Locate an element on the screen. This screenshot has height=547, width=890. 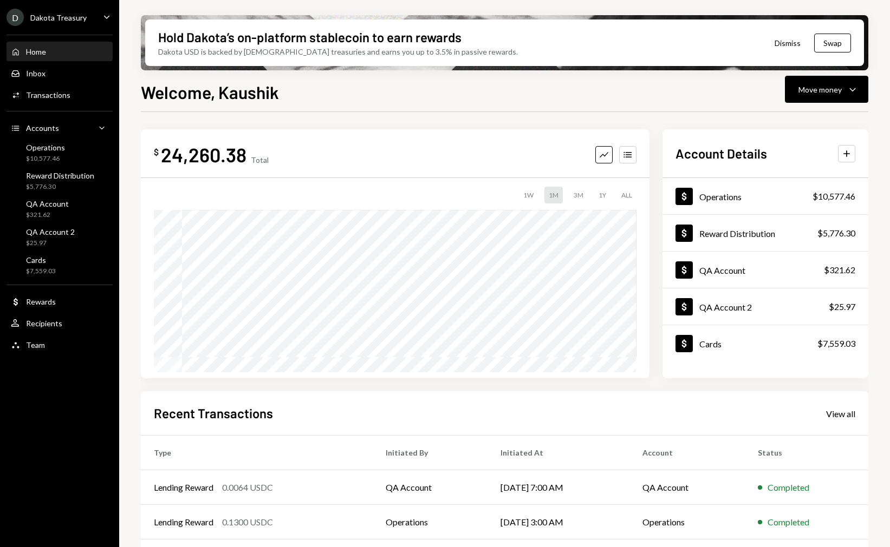
div: Hold Dakota’s on-platform stablecoin to earn rewards is located at coordinates (310, 37).